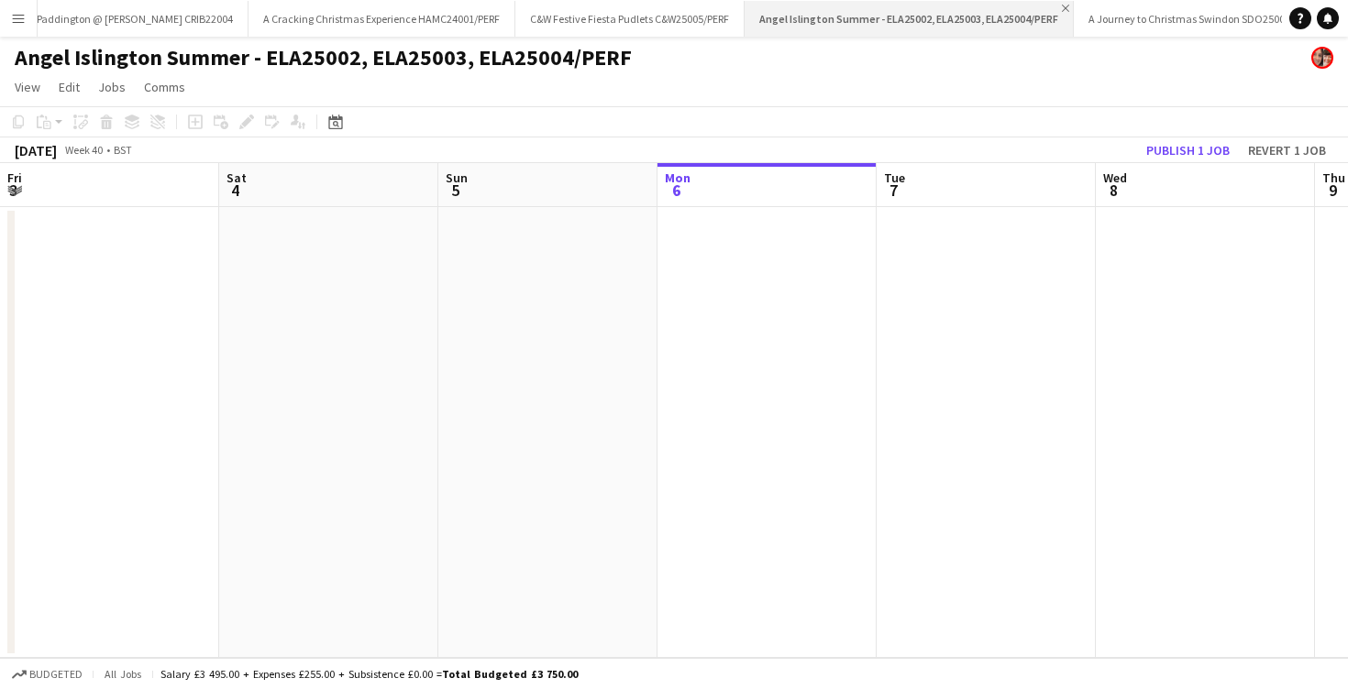  I want to click on a: Edit, so click(69, 87).